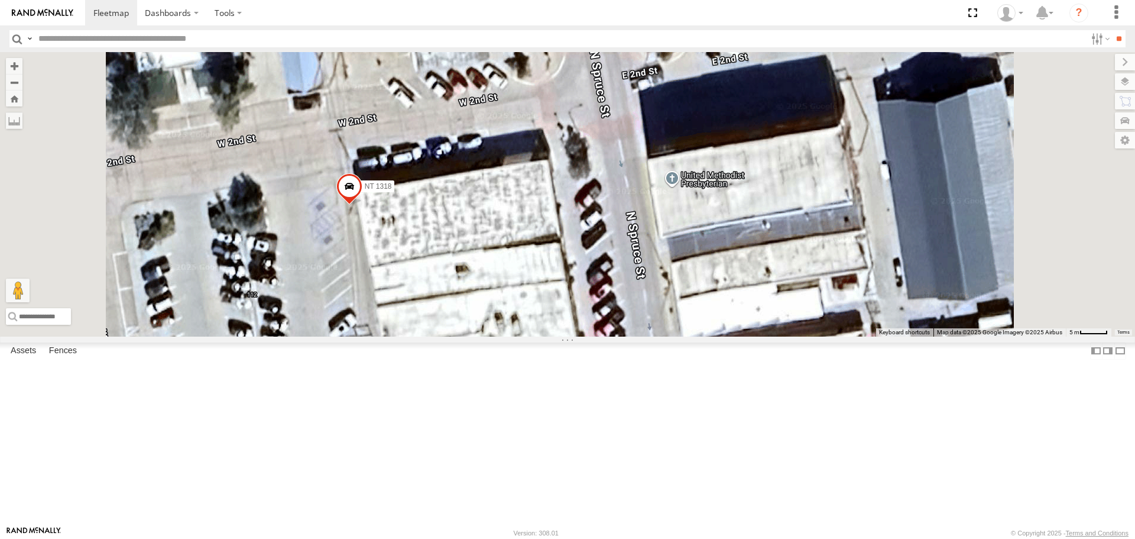 This screenshot has width=1135, height=539. What do you see at coordinates (536, 533) in the screenshot?
I see `div: Version: 308.01` at bounding box center [536, 533].